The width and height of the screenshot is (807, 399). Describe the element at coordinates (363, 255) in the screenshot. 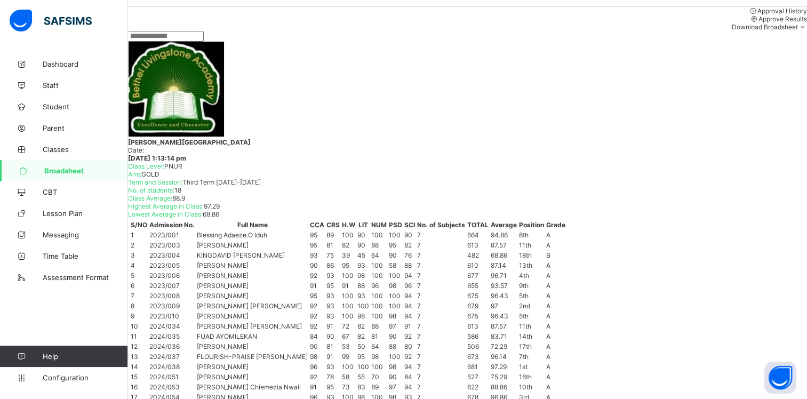

I see `td: 45` at that location.